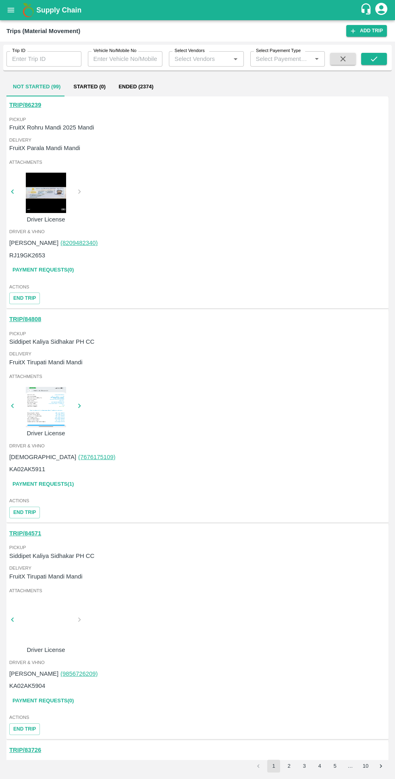  What do you see at coordinates (79, 243) in the screenshot?
I see `a: (8209482340)` at bounding box center [79, 243].